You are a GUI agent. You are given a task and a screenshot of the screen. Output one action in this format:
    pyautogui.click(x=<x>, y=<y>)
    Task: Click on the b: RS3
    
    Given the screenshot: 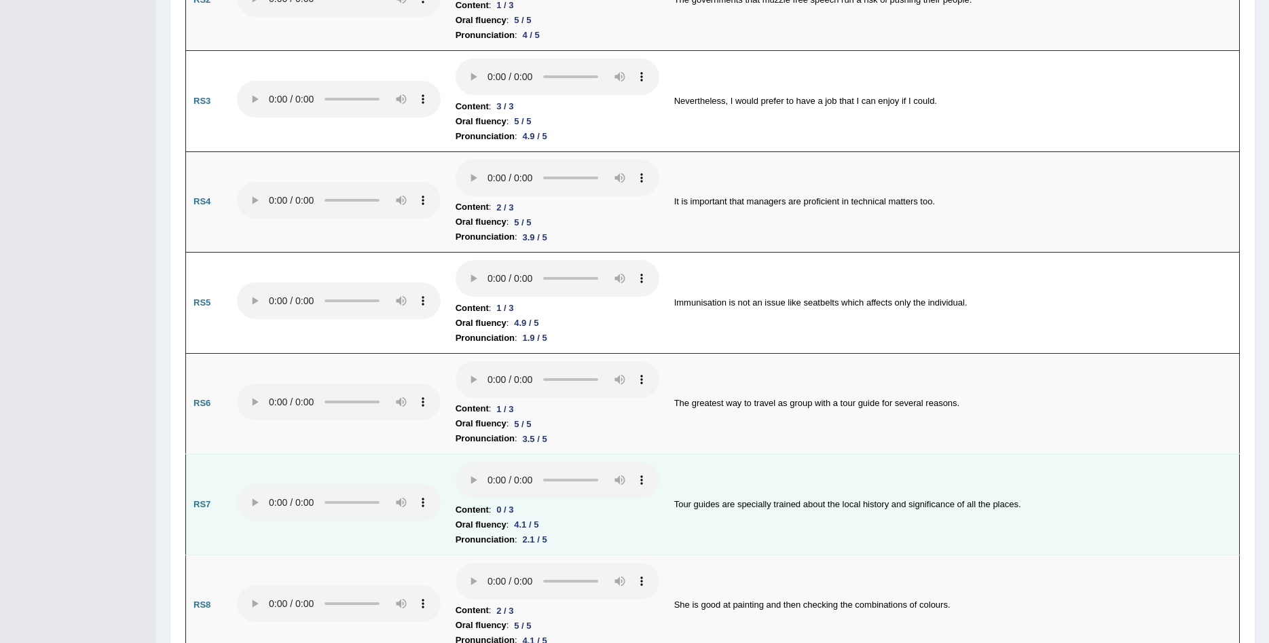 What is the action you would take?
    pyautogui.click(x=202, y=101)
    